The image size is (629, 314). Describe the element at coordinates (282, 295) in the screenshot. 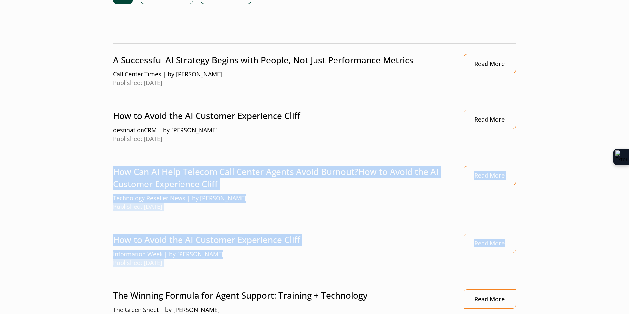

I see `p: The Winning Formula for Agent Support: Training + Technology` at that location.